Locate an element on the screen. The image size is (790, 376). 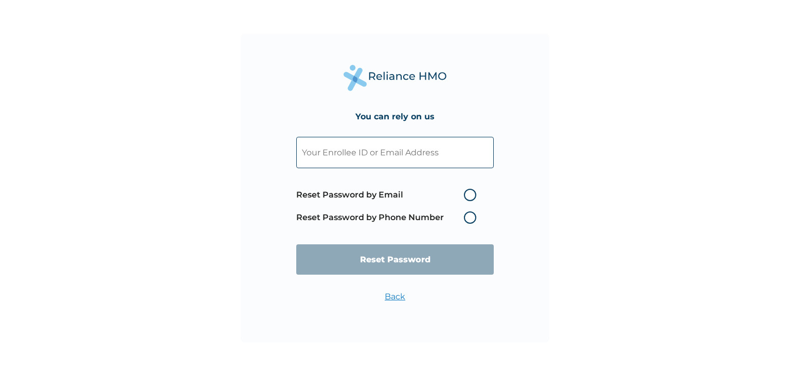
a: Back is located at coordinates (395, 296).